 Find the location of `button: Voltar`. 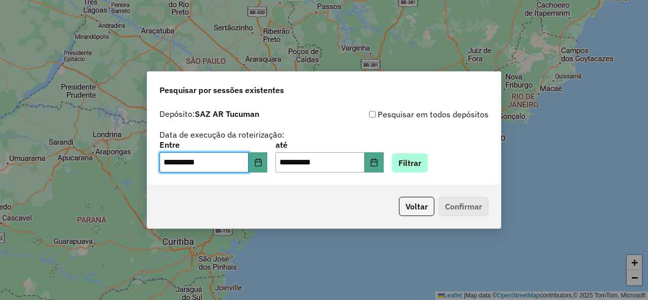

button: Voltar is located at coordinates (417, 207).